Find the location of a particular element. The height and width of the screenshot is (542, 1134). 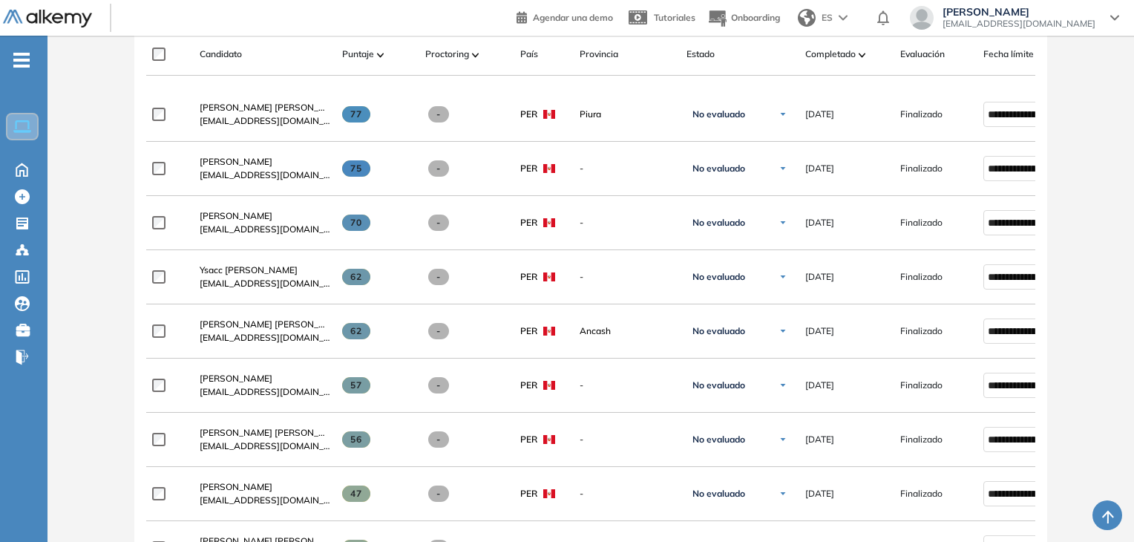

span: Completado is located at coordinates (831, 54).